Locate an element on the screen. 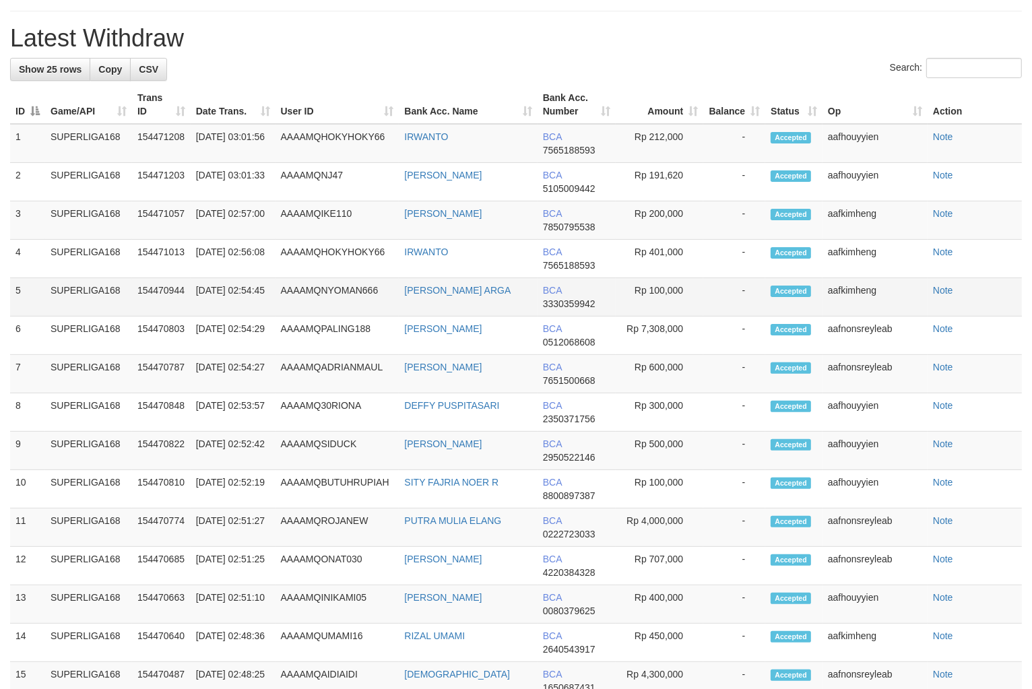 The height and width of the screenshot is (689, 1032). span: Show 25 rows is located at coordinates (50, 69).